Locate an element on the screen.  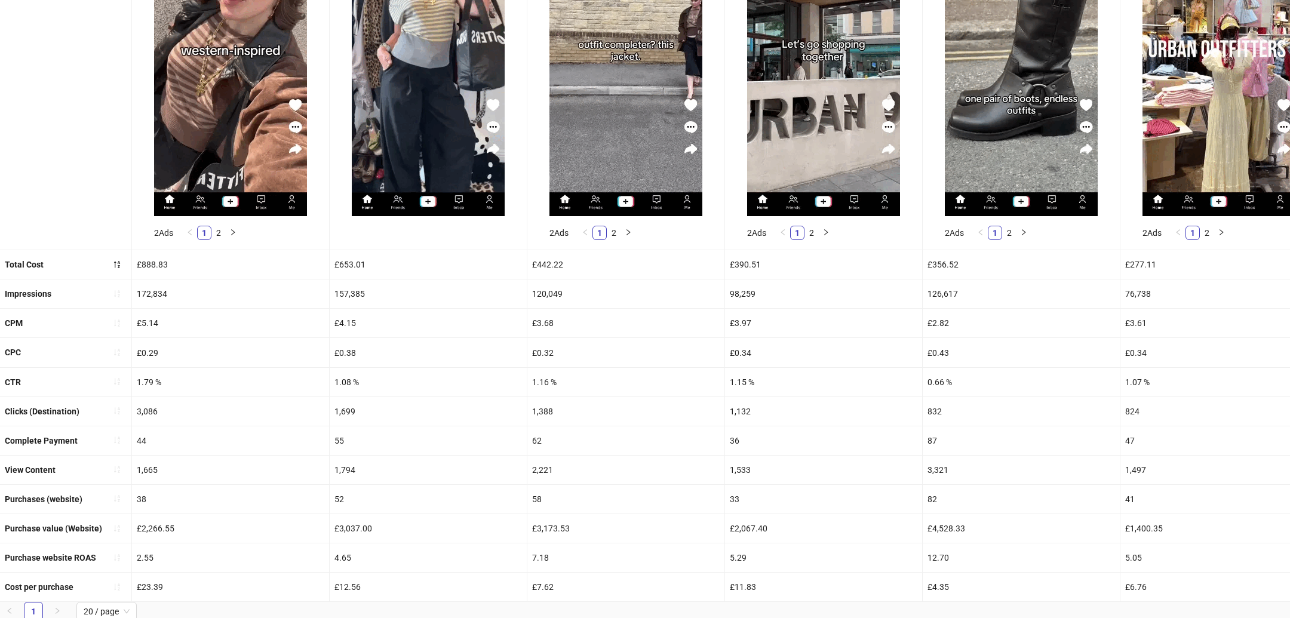
div: 3,086 is located at coordinates (231, 412).